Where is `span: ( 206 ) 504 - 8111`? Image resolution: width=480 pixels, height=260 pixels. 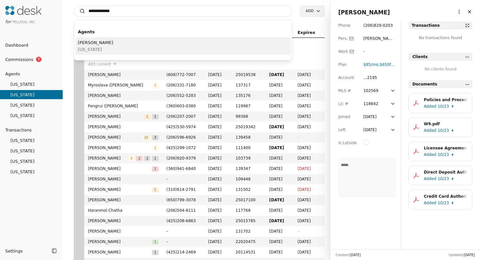 span: ( 206 ) 504 - 8111 is located at coordinates (181, 211).